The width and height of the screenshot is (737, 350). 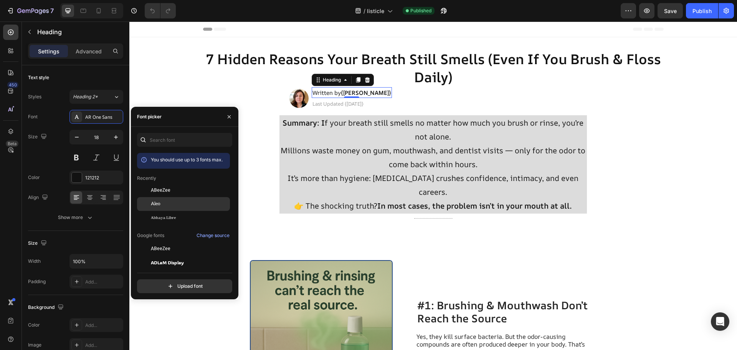 I want to click on div: 450, so click(x=13, y=85).